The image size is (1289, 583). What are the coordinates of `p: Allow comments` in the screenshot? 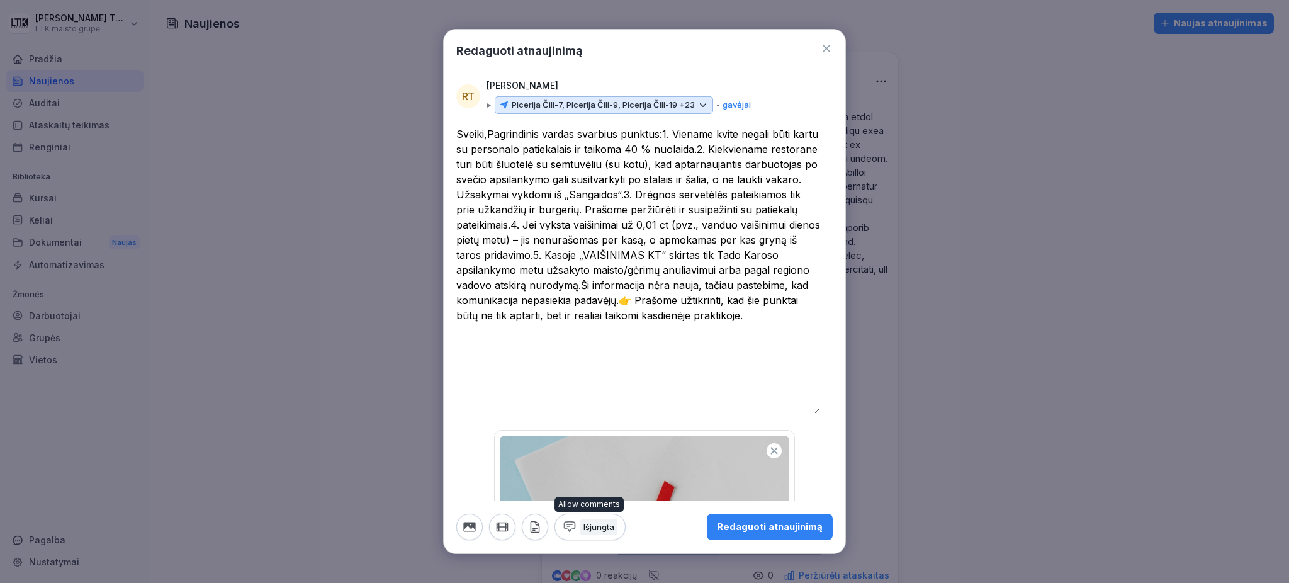 It's located at (589, 504).